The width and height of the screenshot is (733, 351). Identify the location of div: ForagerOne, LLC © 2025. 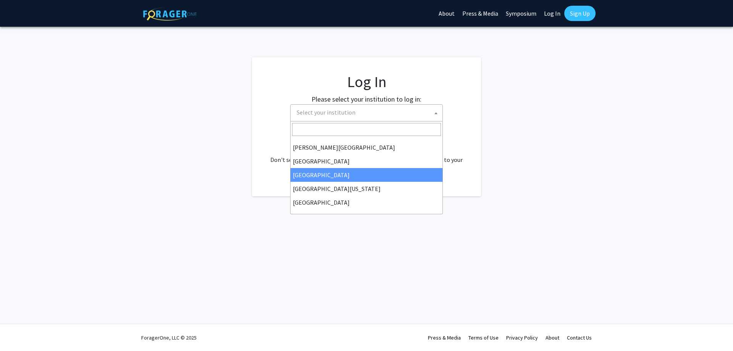
(169, 338).